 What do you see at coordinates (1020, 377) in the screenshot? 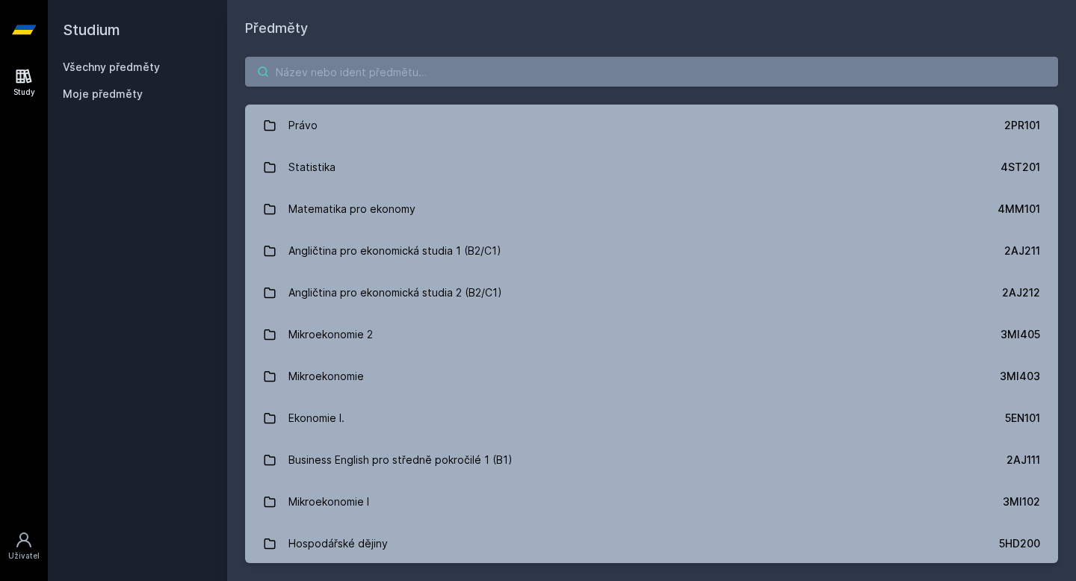
I see `div: 3MI403` at bounding box center [1020, 377].